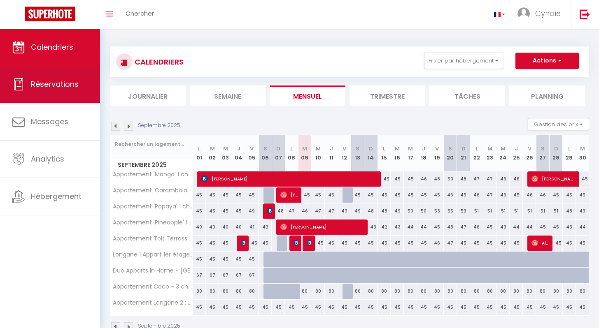 This screenshot has width=599, height=328. Describe the element at coordinates (159, 126) in the screenshot. I see `p: Septembre 2025` at that location.